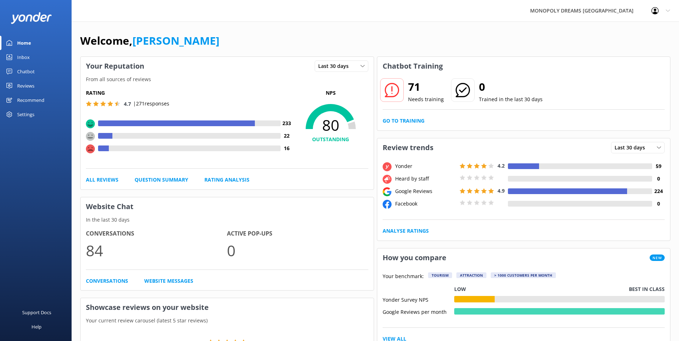  Describe the element at coordinates (403, 121) in the screenshot. I see `a: Go to Training` at that location.